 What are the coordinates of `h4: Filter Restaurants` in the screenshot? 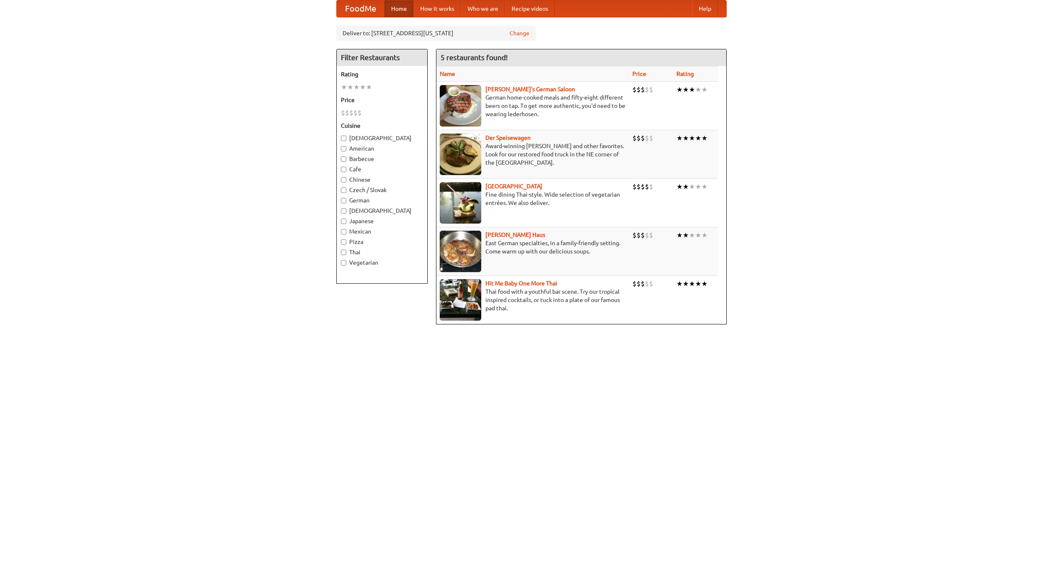 It's located at (382, 58).